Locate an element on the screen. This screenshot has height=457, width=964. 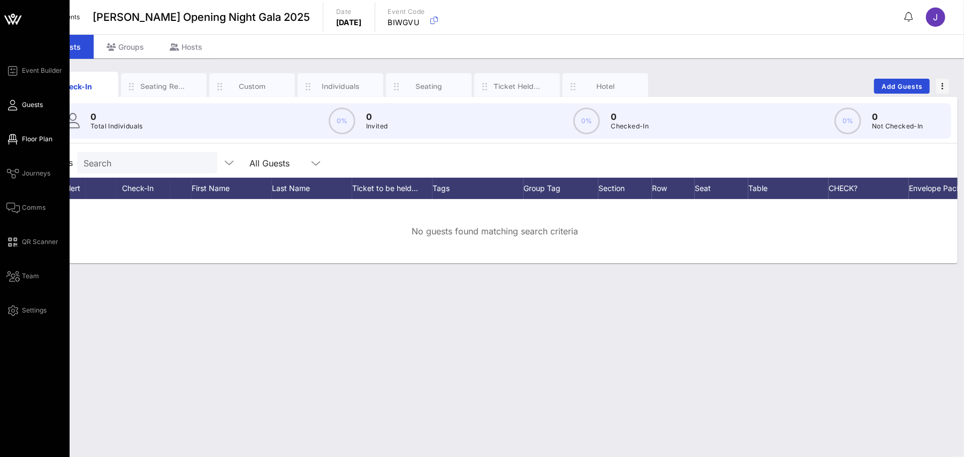
div: No guests found matching search criteria is located at coordinates (494, 231).